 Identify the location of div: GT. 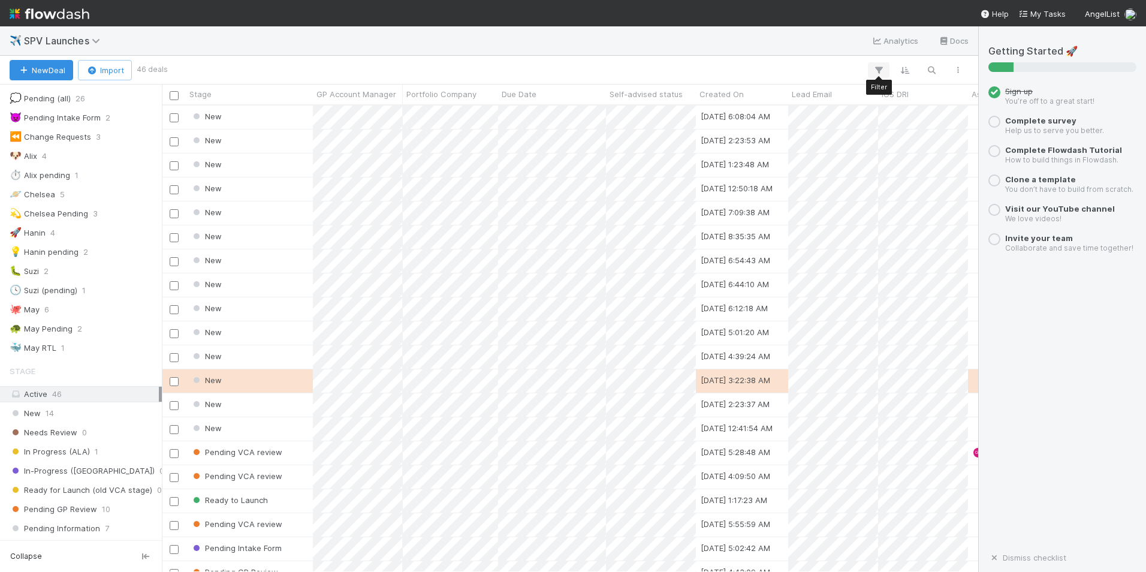
(1001, 453).